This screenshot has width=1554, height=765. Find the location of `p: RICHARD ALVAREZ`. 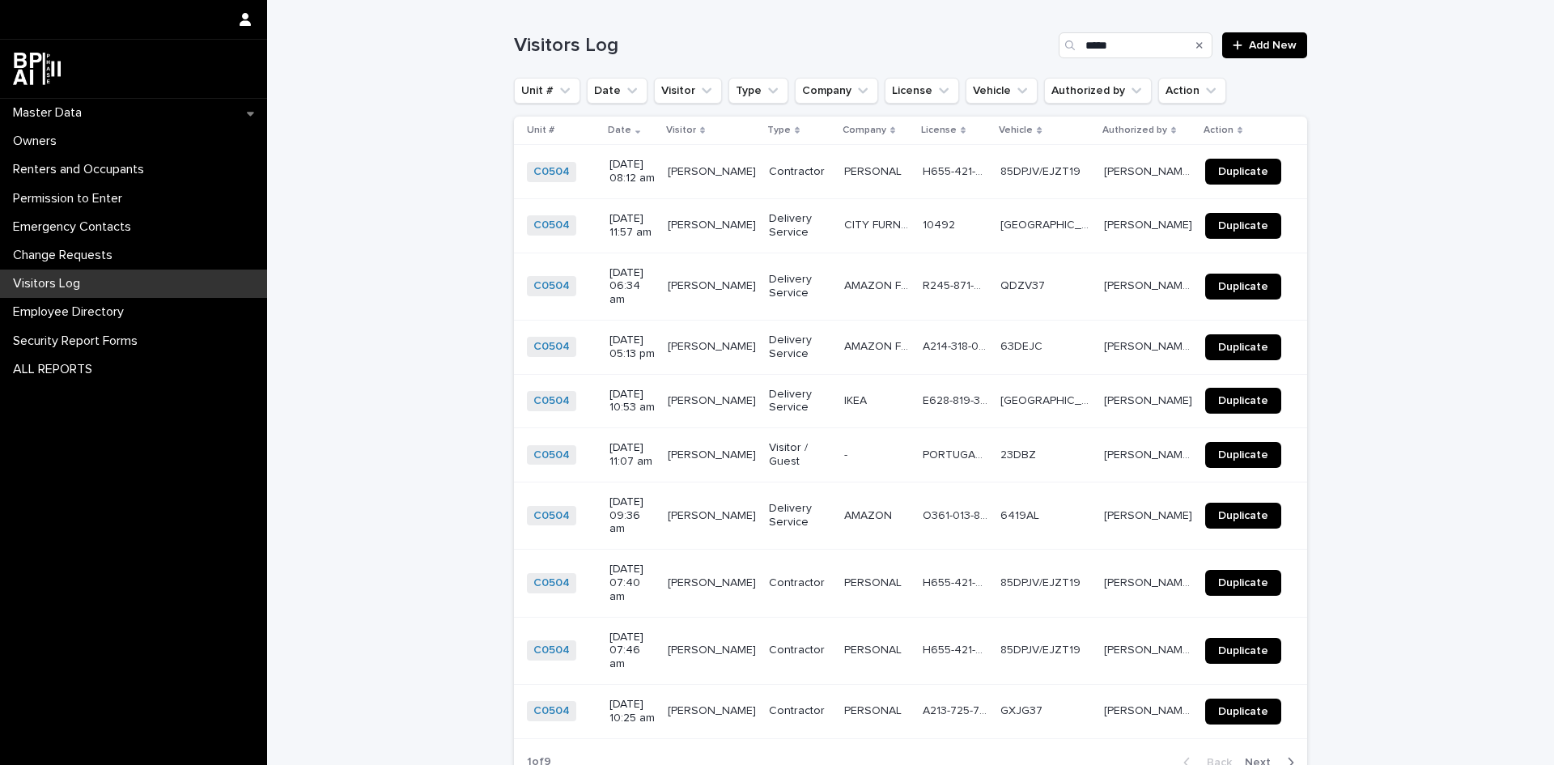

p: RICHARD ALVAREZ is located at coordinates (713, 223).